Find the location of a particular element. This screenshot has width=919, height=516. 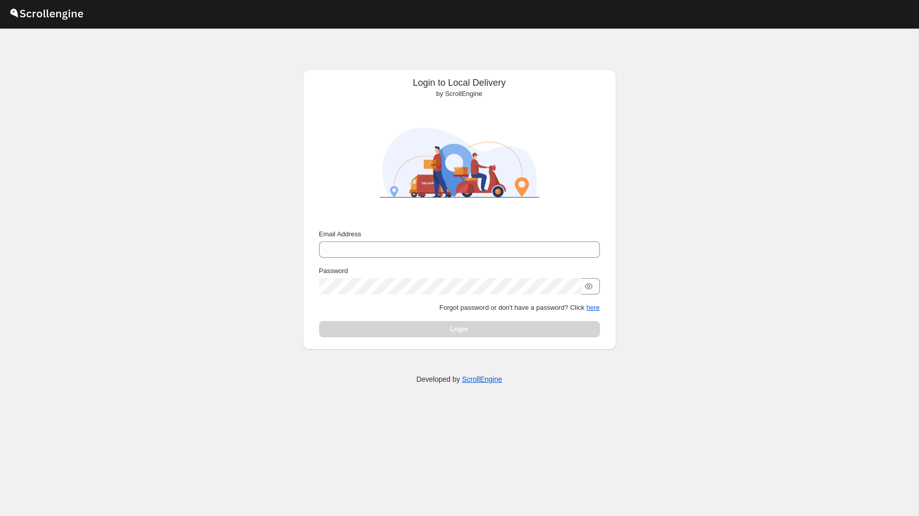

p: Forgot password or don't have a password? Click is located at coordinates (459, 308).